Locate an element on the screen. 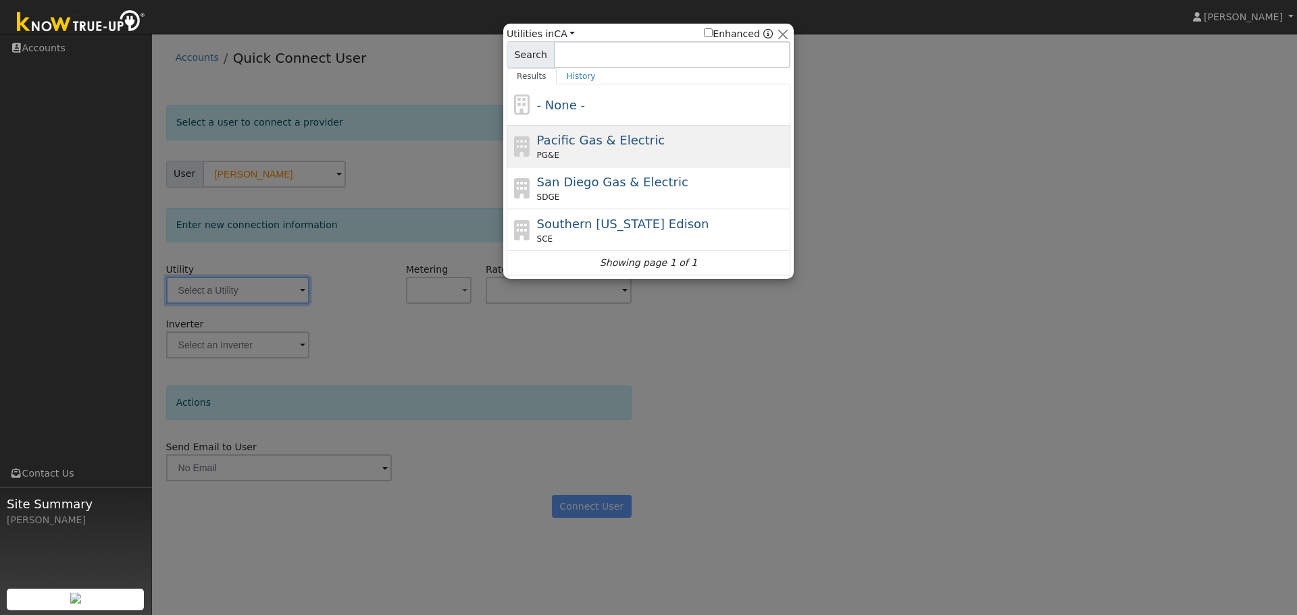 The width and height of the screenshot is (1297, 615). label: Enhanced is located at coordinates (732, 34).